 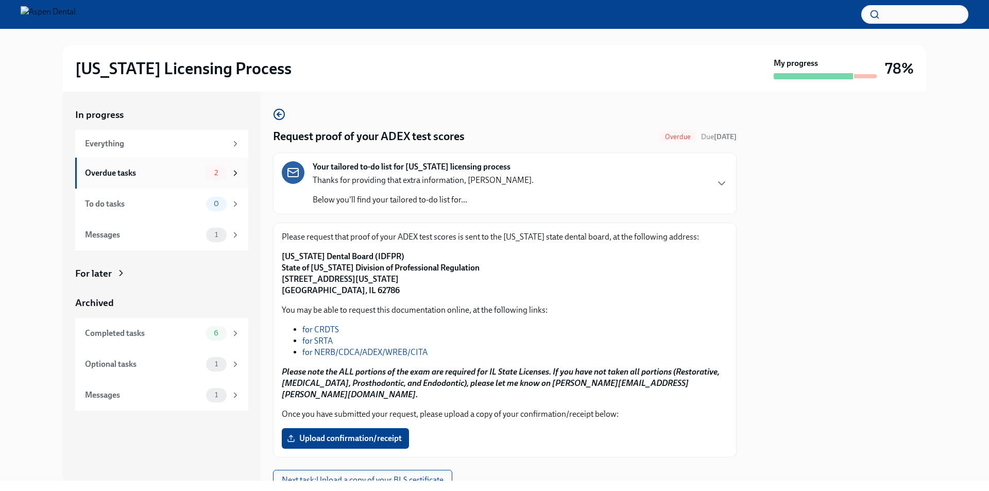 I want to click on strong: Please note the ALL portions of the exam are required for IL State Licenses. If you have not take..., so click(x=501, y=383).